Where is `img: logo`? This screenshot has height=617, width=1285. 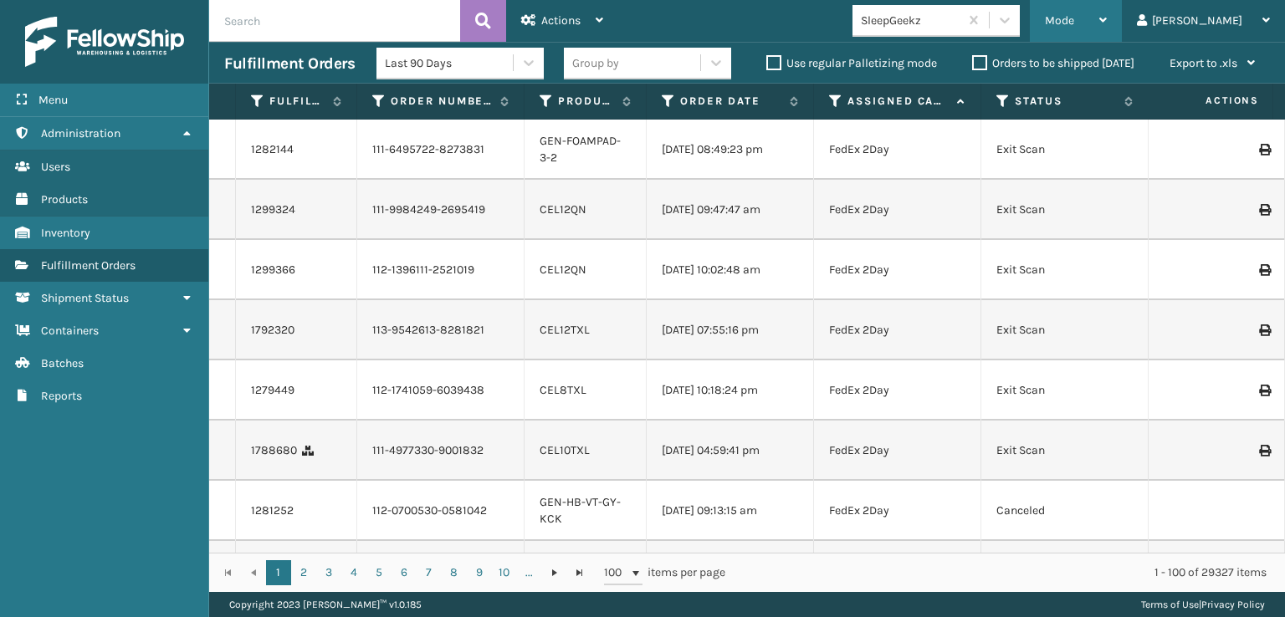 img: logo is located at coordinates (105, 42).